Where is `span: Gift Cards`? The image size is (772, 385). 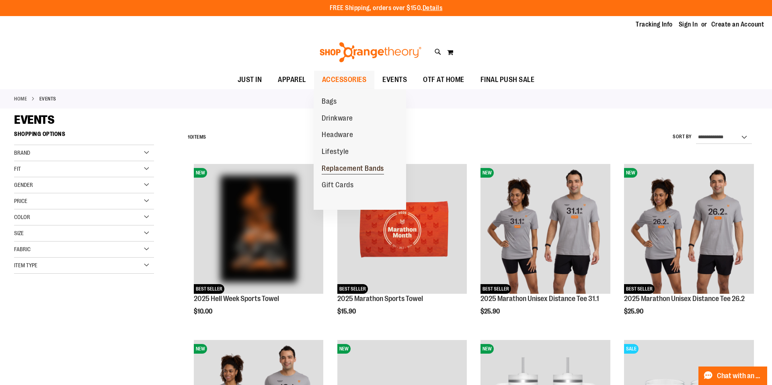 span: Gift Cards is located at coordinates (338, 186).